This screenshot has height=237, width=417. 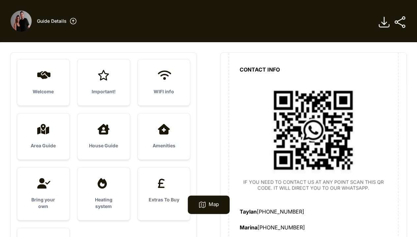 What do you see at coordinates (164, 82) in the screenshot?
I see `a: WIFI info` at bounding box center [164, 82].